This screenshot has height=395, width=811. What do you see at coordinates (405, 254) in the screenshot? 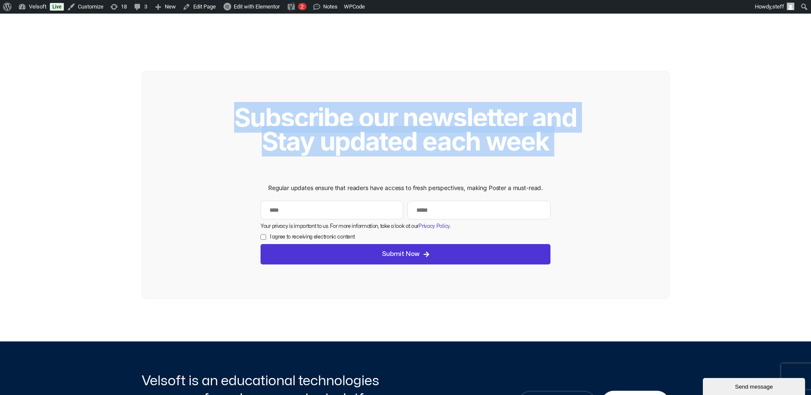
I see `button: Submit Now` at bounding box center [405, 254].